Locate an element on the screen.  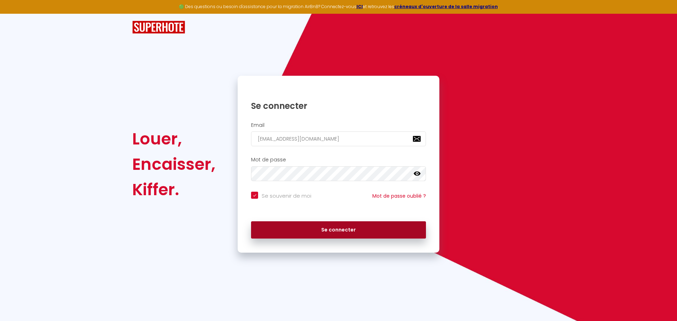
img: SuperHote logo is located at coordinates (159, 27).